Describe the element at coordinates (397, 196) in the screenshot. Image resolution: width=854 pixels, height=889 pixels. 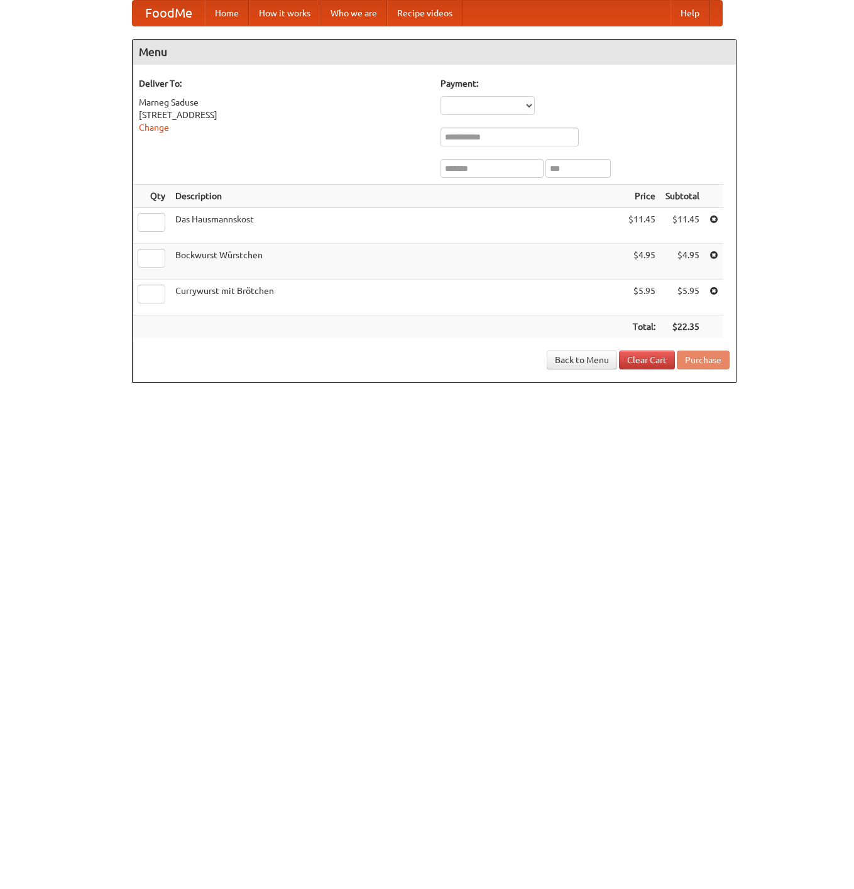
I see `th: Description` at that location.